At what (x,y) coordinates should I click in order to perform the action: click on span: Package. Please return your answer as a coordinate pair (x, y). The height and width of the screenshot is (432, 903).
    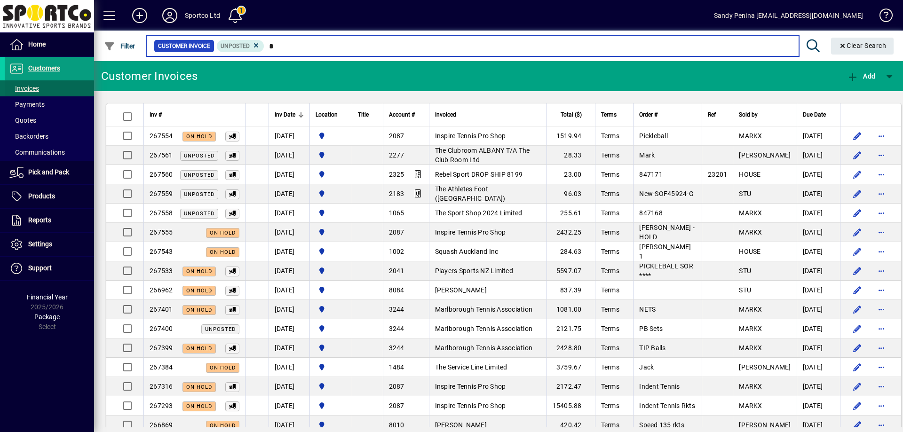
    Looking at the image, I should click on (47, 317).